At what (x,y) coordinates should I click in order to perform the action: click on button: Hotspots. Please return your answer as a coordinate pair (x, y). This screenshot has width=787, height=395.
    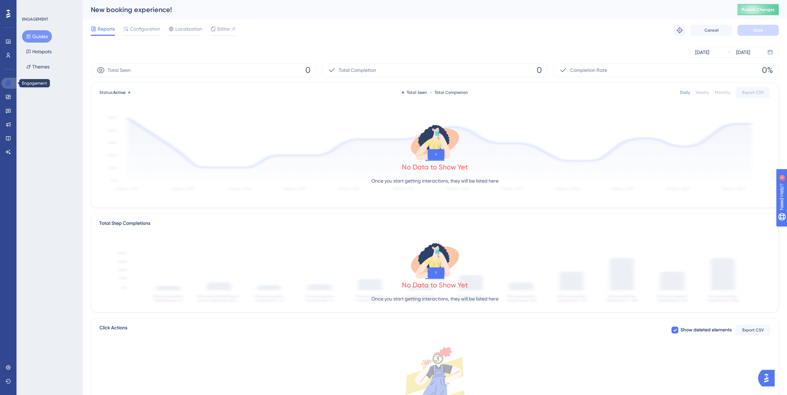
    Looking at the image, I should click on (39, 52).